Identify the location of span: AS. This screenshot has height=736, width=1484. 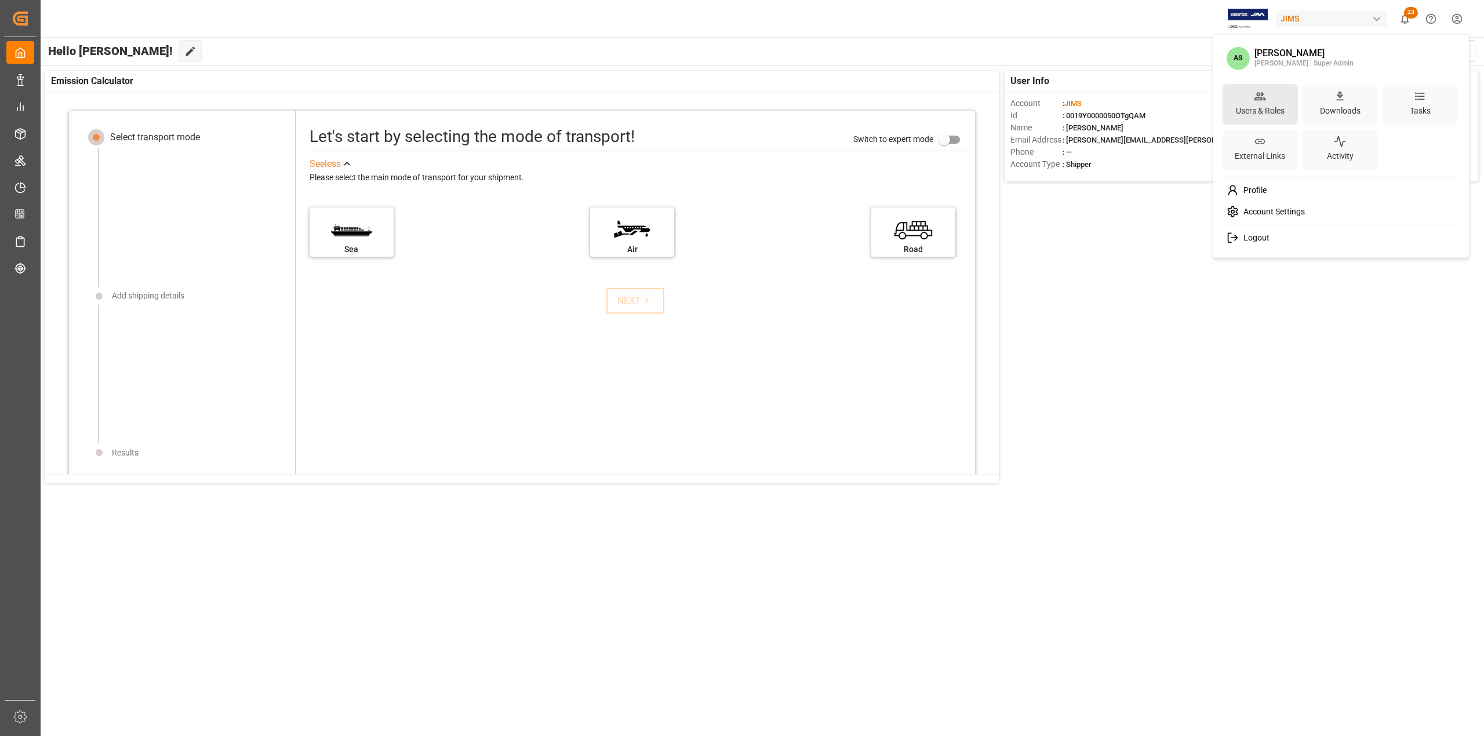
(1238, 58).